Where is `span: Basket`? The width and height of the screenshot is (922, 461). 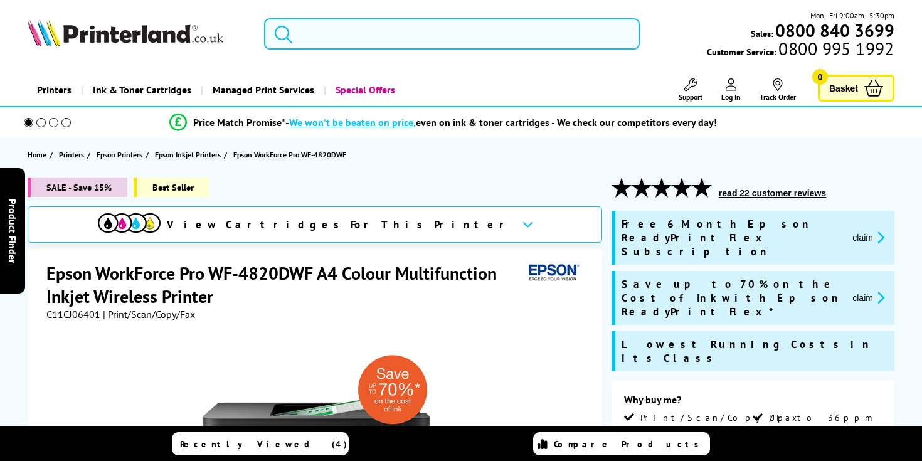 span: Basket is located at coordinates (844, 88).